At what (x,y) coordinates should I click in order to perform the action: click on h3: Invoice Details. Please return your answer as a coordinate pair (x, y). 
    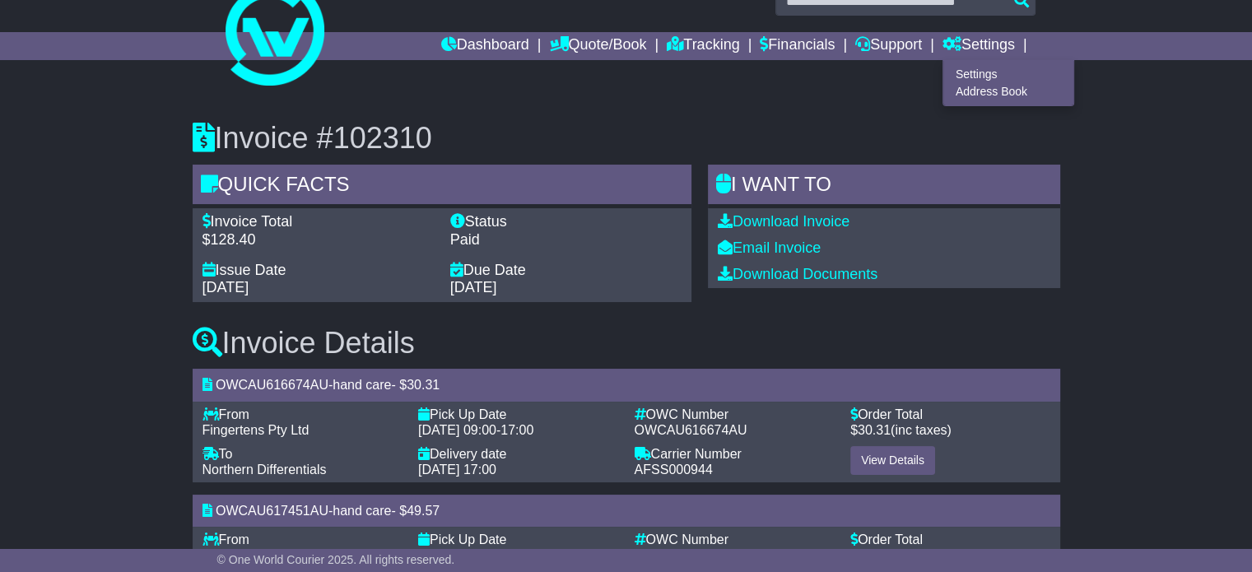
    Looking at the image, I should click on (627, 343).